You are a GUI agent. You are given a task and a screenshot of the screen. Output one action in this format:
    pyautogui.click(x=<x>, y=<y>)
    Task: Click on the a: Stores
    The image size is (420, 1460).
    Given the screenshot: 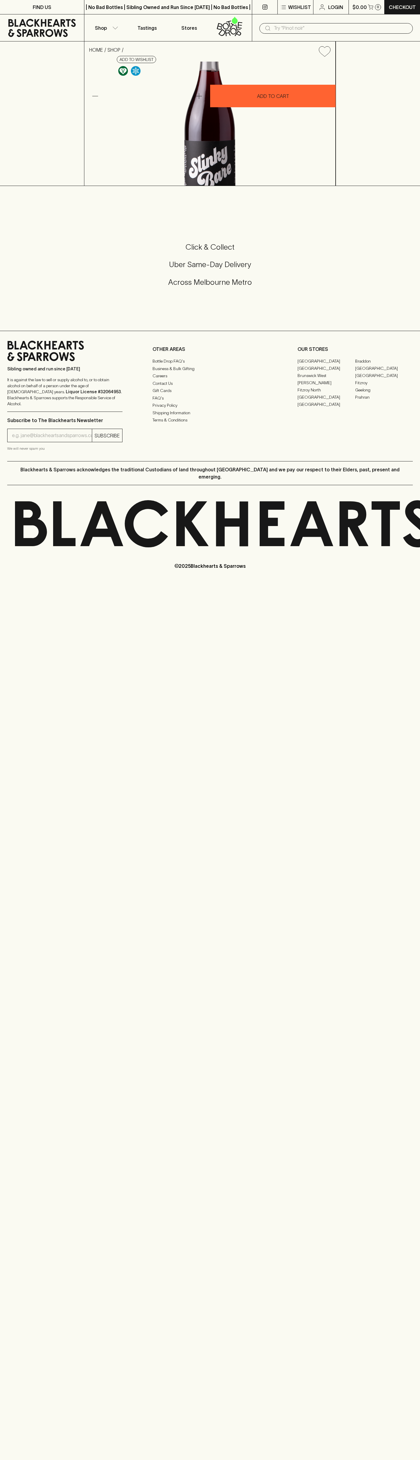 What is the action you would take?
    pyautogui.click(x=189, y=28)
    